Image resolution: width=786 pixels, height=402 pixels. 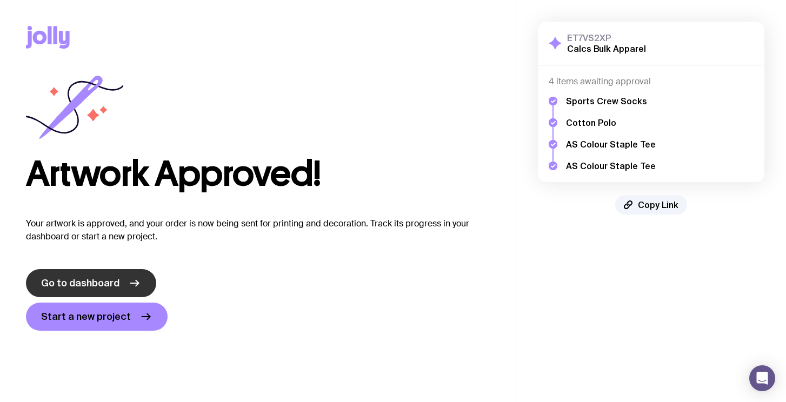 I want to click on button: Copy Link, so click(x=651, y=205).